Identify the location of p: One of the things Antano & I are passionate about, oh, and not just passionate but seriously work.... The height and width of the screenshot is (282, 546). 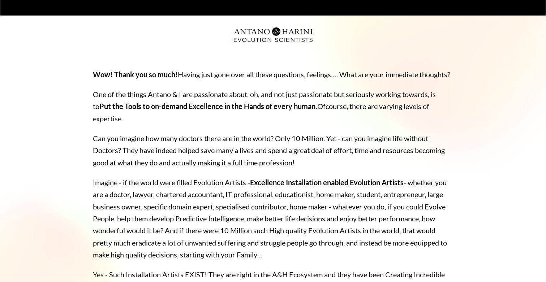
(273, 107).